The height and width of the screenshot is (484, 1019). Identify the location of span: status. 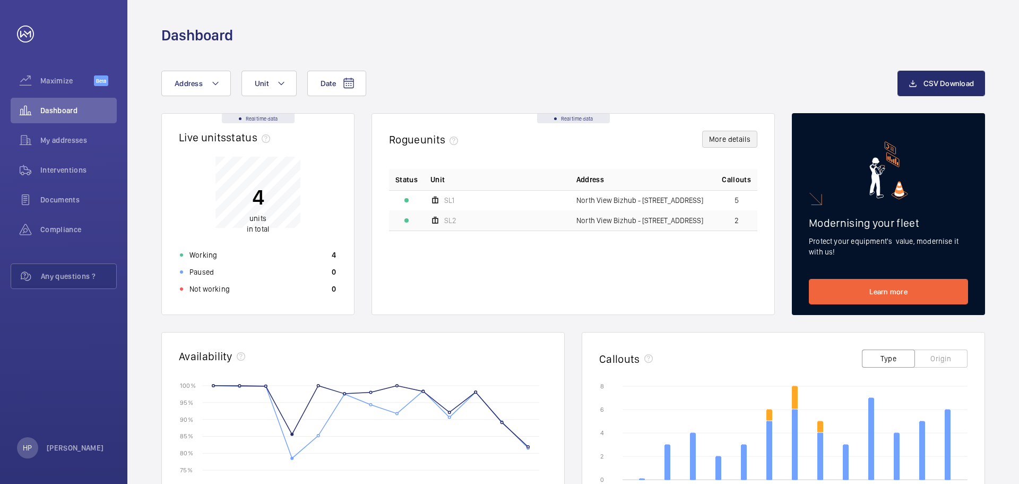
(250, 137).